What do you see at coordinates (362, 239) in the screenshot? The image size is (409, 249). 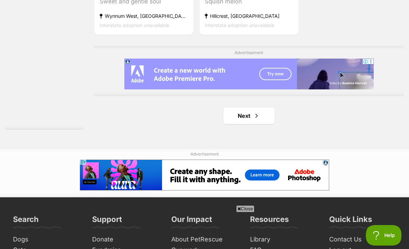 I see `a: Contact Us` at bounding box center [362, 239].